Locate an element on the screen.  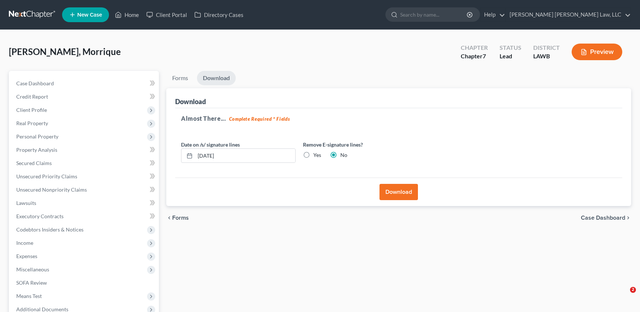
label: Yes is located at coordinates (317, 155).